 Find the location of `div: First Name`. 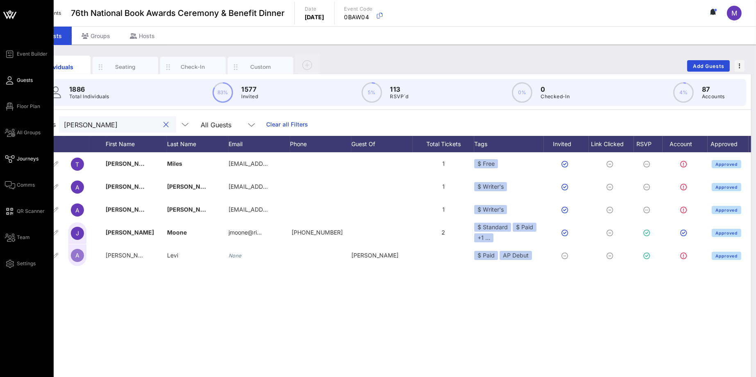

div: First Name is located at coordinates (136, 144).